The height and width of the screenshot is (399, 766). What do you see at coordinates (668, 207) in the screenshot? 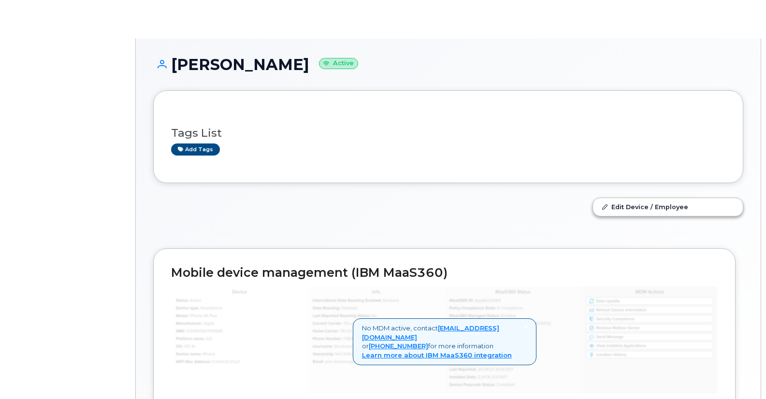
I see `a: Edit Device / Employee` at bounding box center [668, 207].